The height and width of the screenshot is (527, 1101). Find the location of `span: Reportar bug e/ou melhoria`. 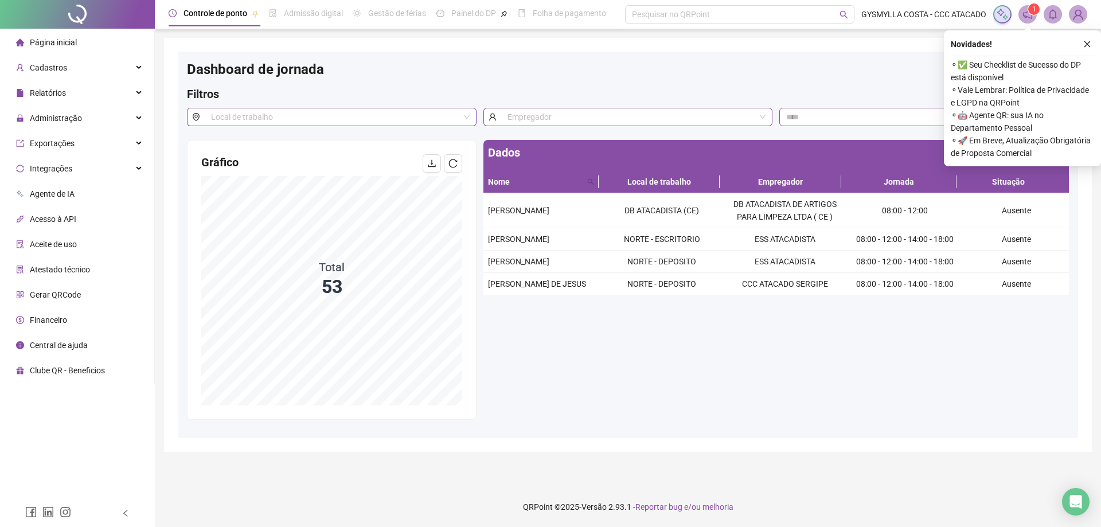

span: Reportar bug e/ou melhoria is located at coordinates (684, 507).